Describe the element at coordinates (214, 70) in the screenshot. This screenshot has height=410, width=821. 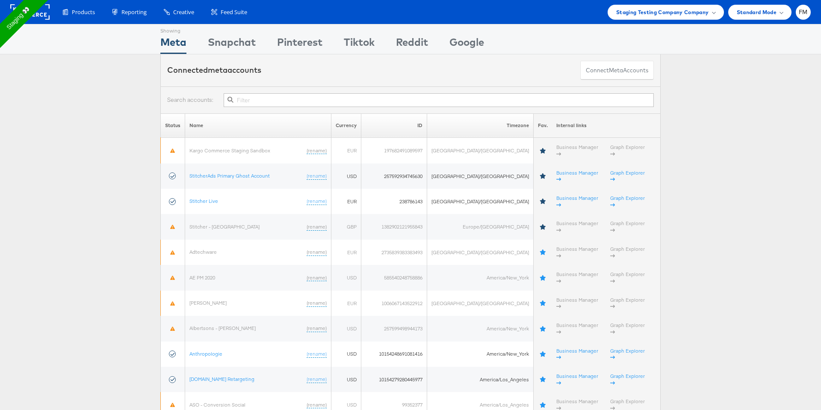
I see `div: Connected accounts` at that location.